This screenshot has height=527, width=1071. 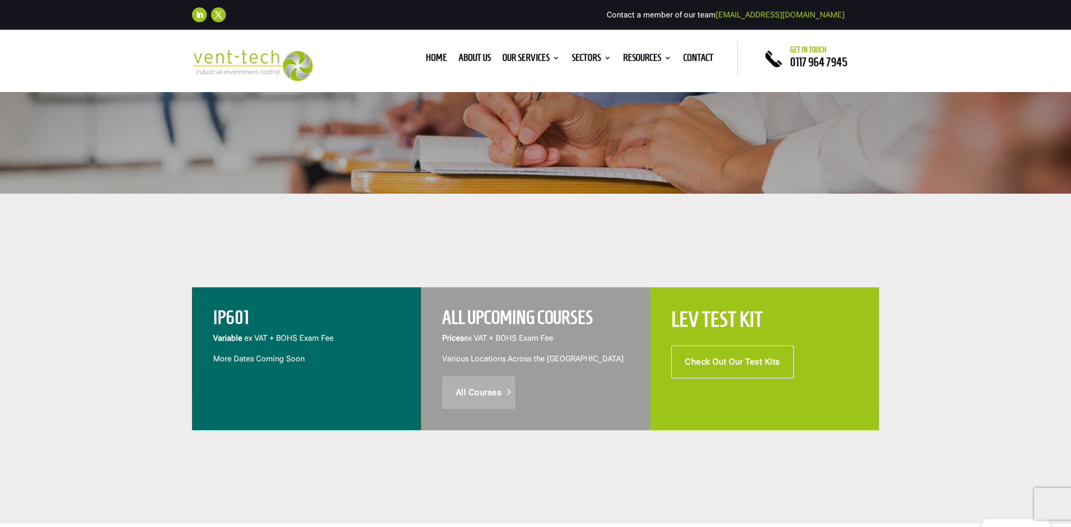 What do you see at coordinates (474, 60) in the screenshot?
I see `a: About us` at bounding box center [474, 60].